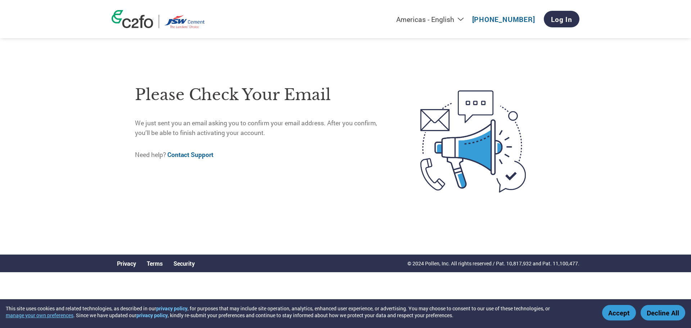 Image resolution: width=691 pixels, height=328 pixels. What do you see at coordinates (493, 263) in the screenshot?
I see `p: © 2024 Pollen, Inc. All rights reserved / Pat. 10,817,932 and Pat. 11,100,477.` at bounding box center [493, 263].